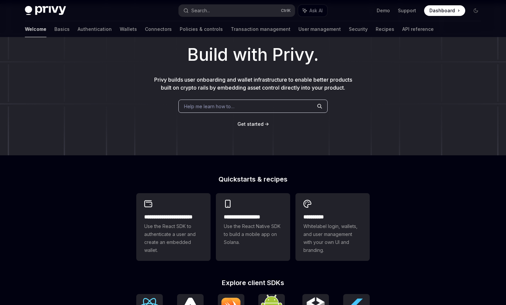 The image size is (506, 305). What do you see at coordinates (444, 11) in the screenshot?
I see `a: Dashboard` at bounding box center [444, 11].